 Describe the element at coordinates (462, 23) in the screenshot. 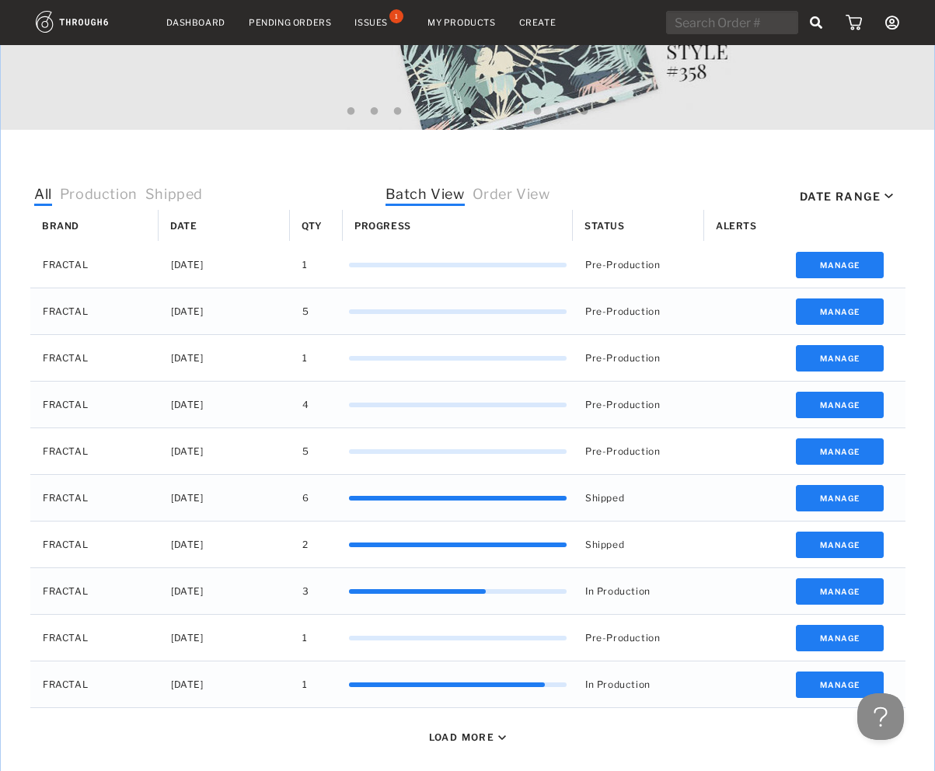

I see `a: My Products` at that location.